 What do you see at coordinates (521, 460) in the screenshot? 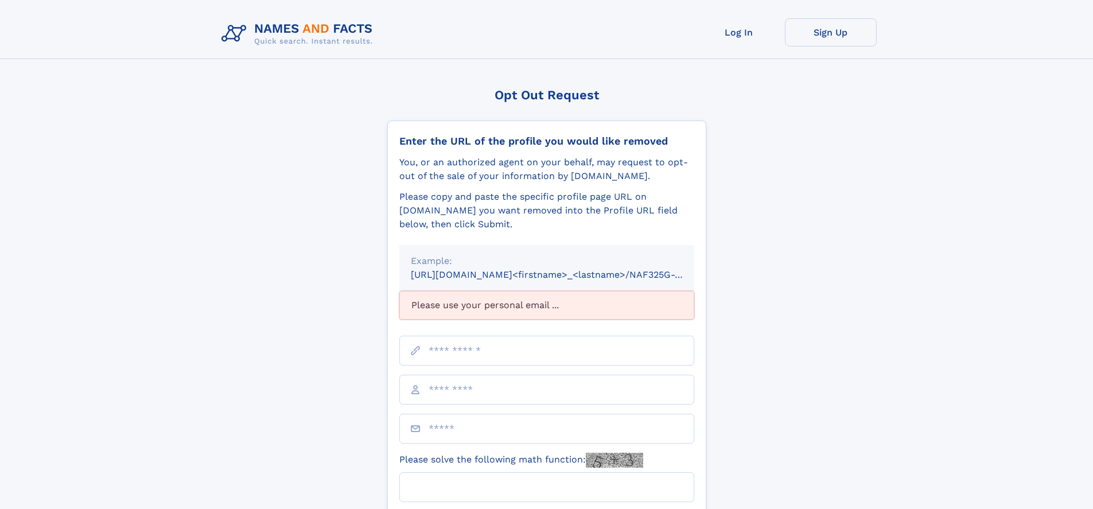
I see `label: Please solve the following math function:` at bounding box center [521, 460].